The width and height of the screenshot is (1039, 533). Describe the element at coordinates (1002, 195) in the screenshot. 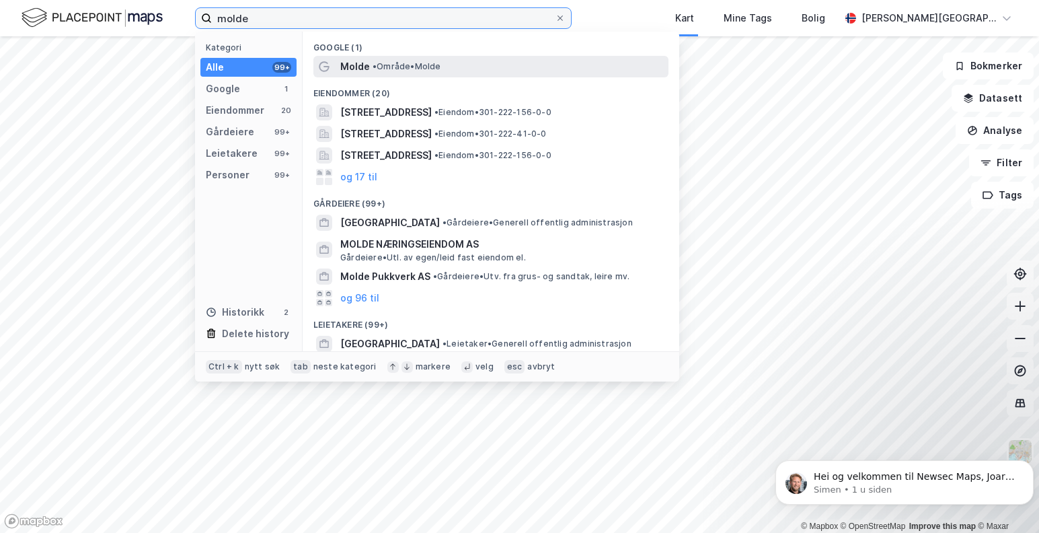

I see `button: Tags` at that location.